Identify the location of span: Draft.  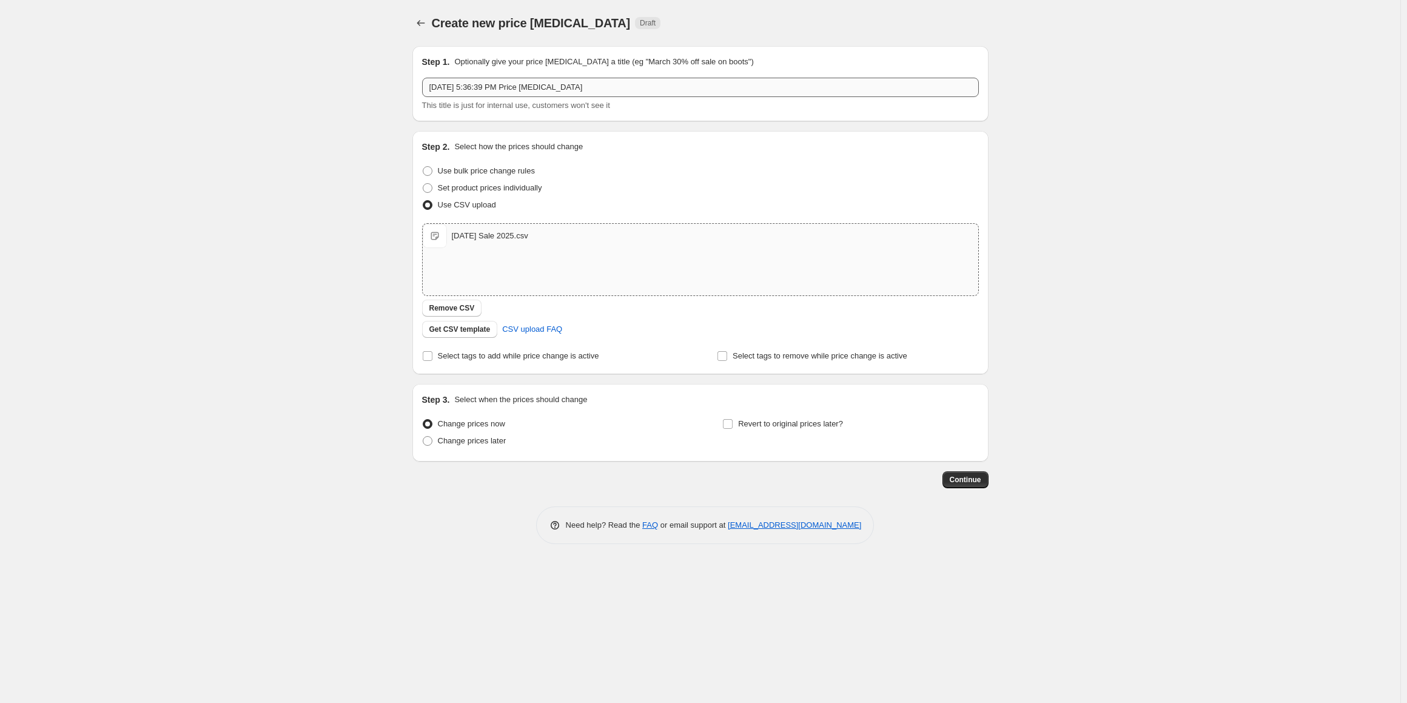
(648, 23).